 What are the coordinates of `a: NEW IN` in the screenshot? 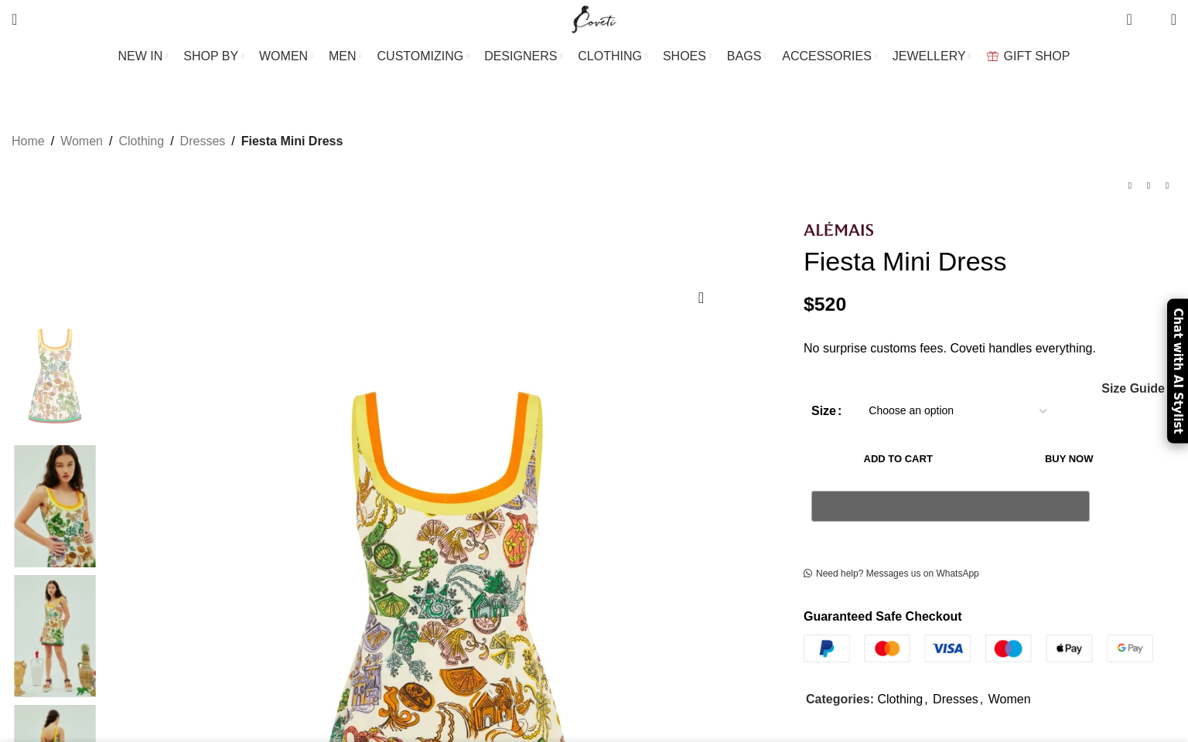 It's located at (143, 56).